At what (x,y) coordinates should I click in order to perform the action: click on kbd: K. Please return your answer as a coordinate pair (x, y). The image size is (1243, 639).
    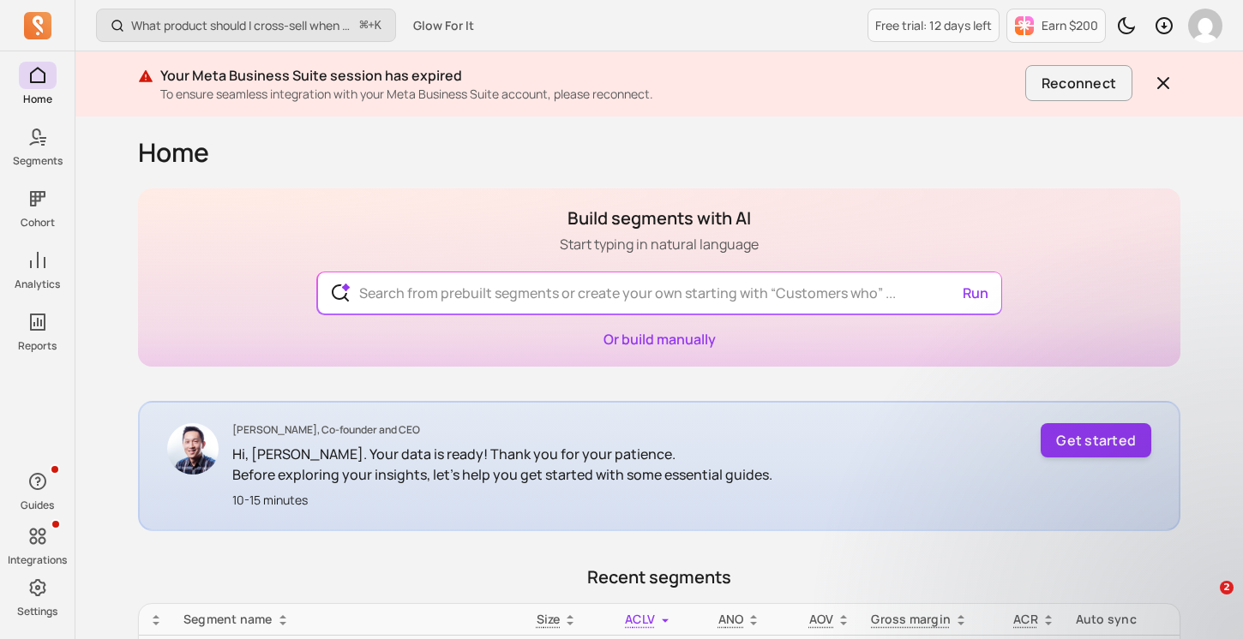
    Looking at the image, I should click on (378, 26).